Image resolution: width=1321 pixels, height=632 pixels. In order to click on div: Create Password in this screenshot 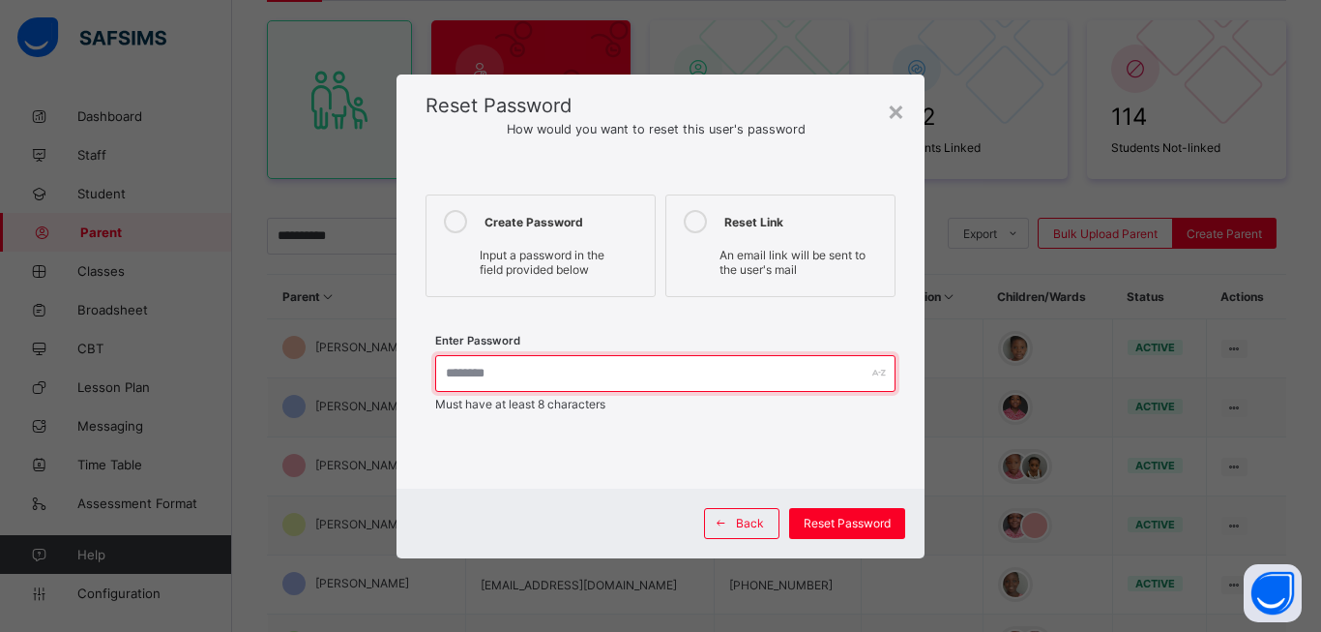, I will do `click(565, 221)`.